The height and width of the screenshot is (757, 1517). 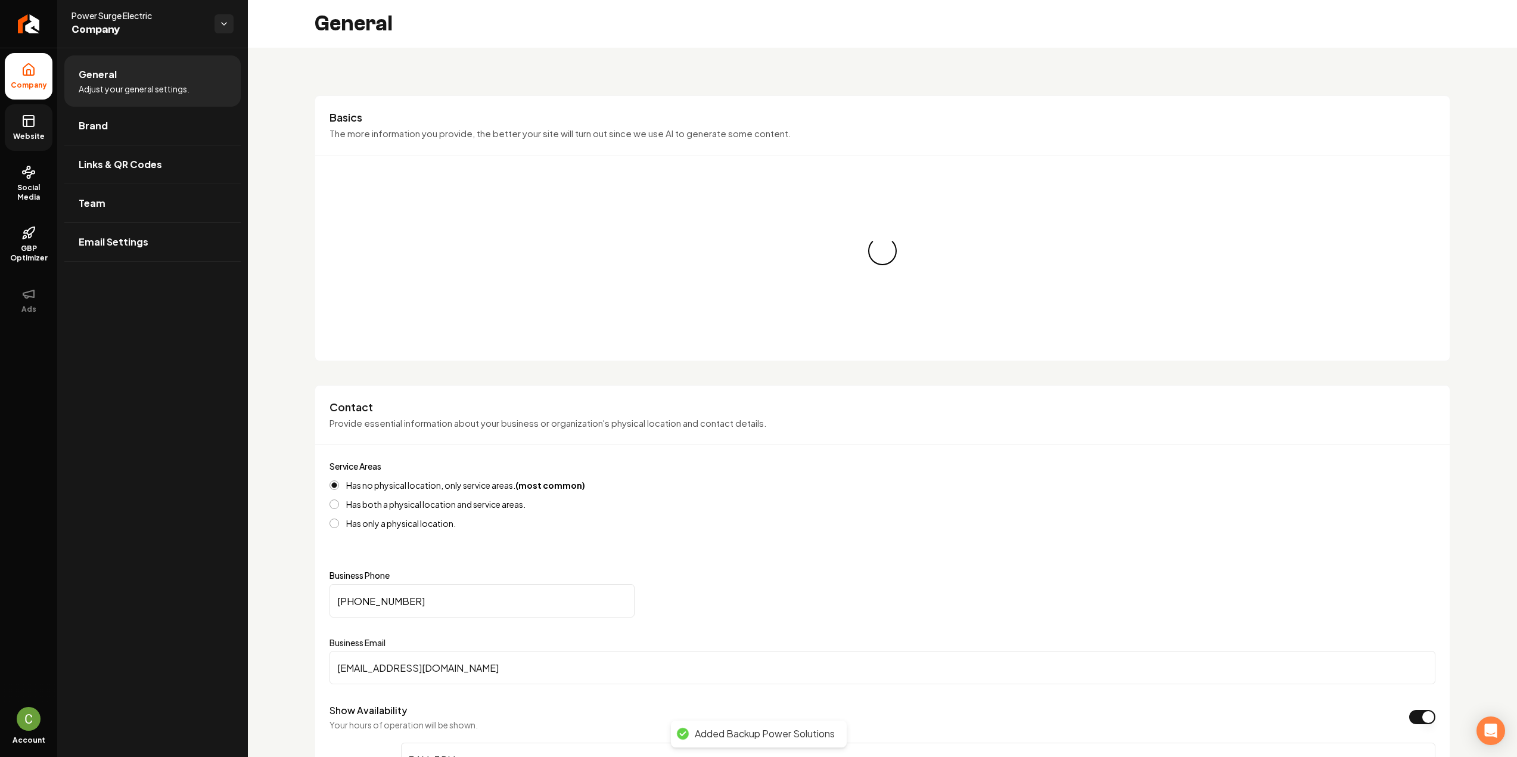 I want to click on input: Business Email, so click(x=882, y=667).